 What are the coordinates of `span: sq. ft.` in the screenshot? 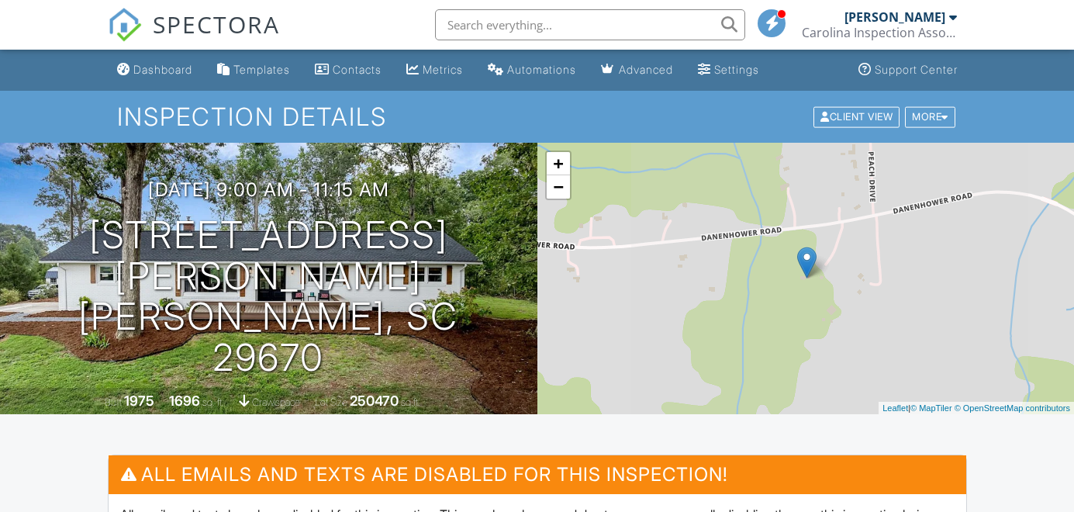 It's located at (213, 402).